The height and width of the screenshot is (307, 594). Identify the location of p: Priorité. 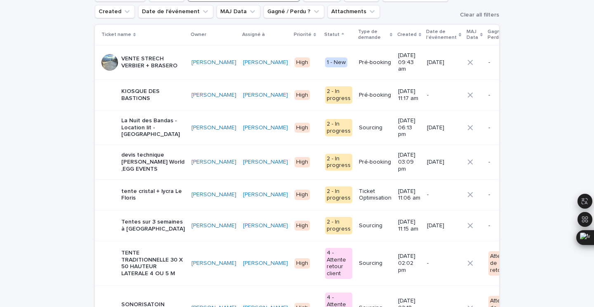
(302, 35).